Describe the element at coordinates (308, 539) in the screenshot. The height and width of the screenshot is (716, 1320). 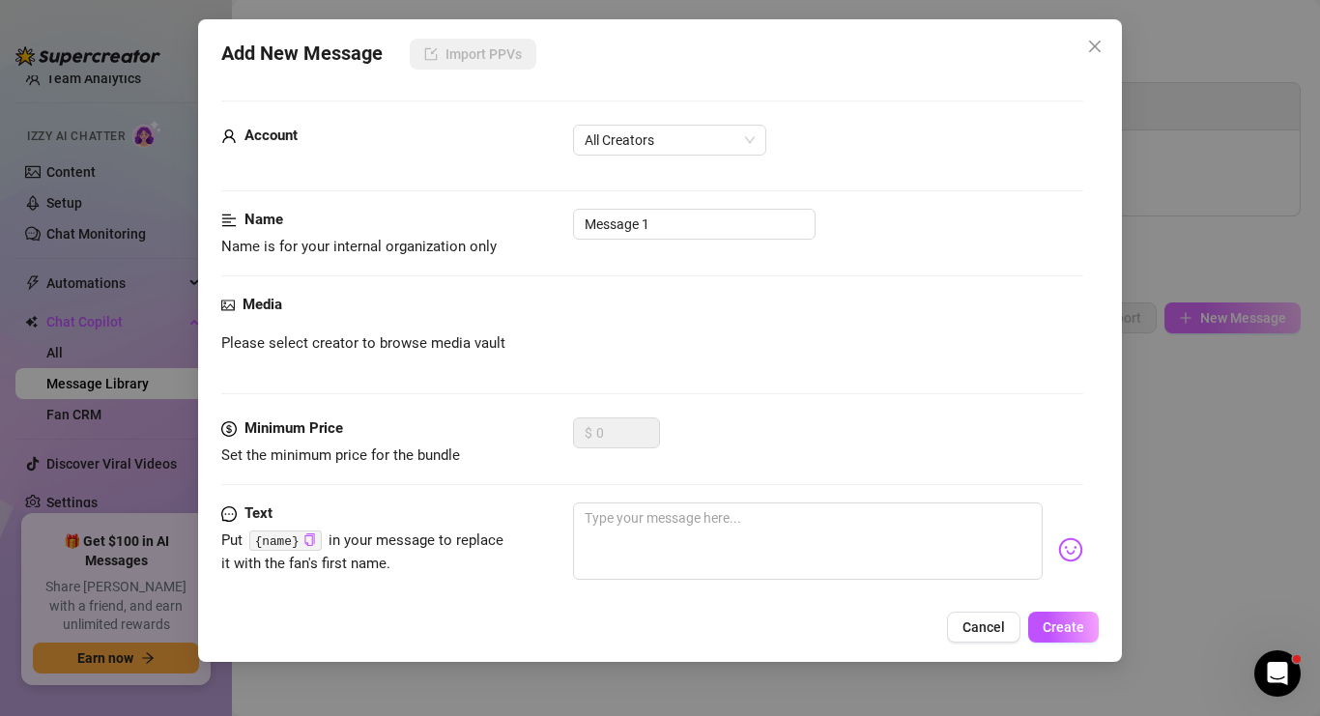
I see `span: copy` at that location.